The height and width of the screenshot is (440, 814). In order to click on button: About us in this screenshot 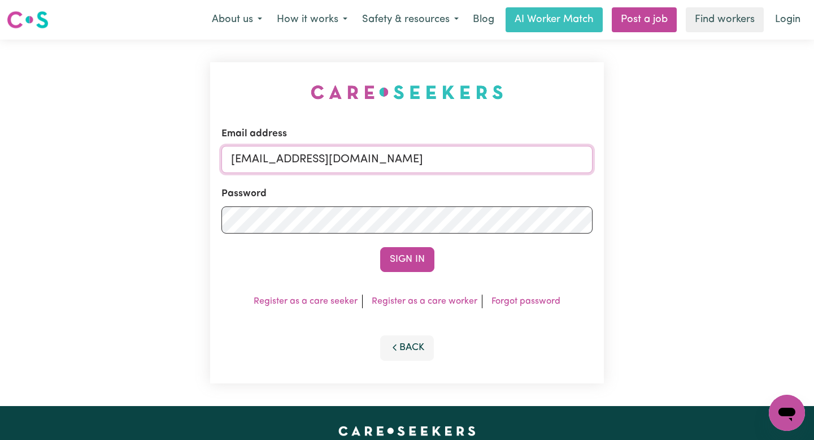, I will do `click(237, 20)`.